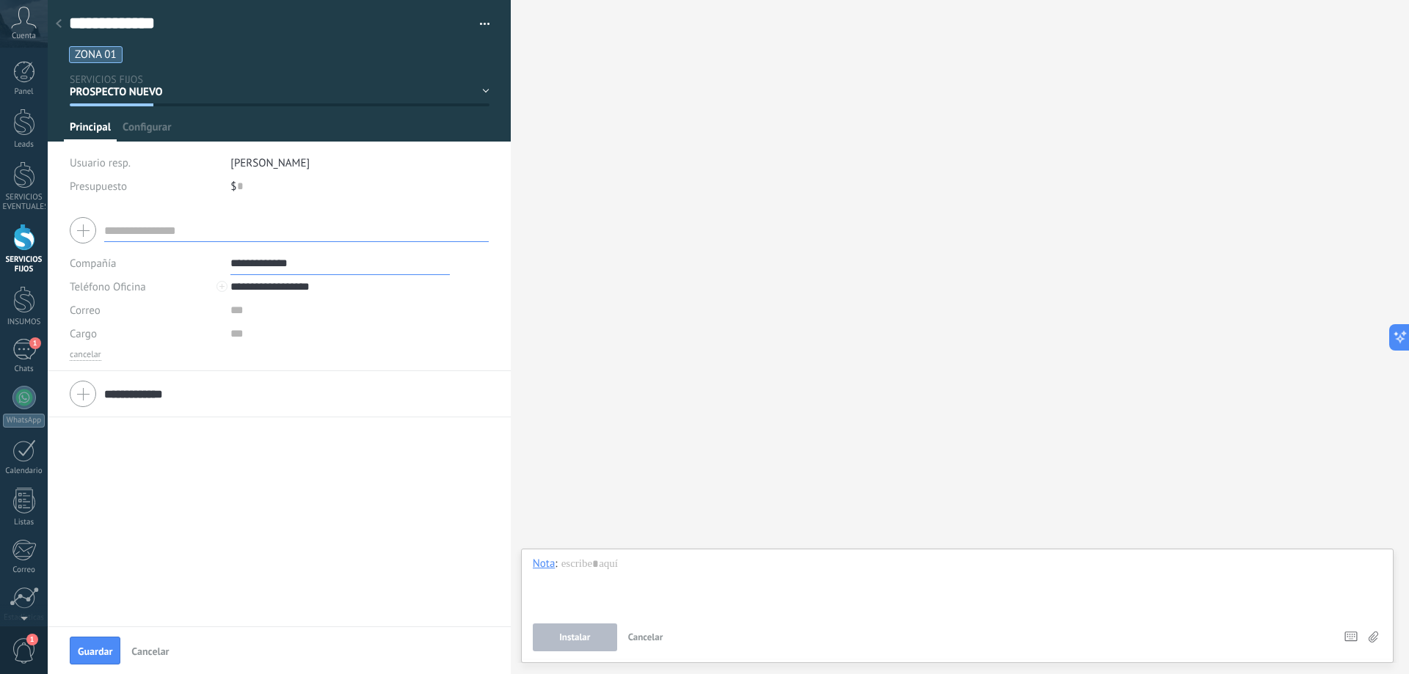  What do you see at coordinates (24, 202) in the screenshot?
I see `div: SERVICIOS EVENTUALES` at bounding box center [24, 202].